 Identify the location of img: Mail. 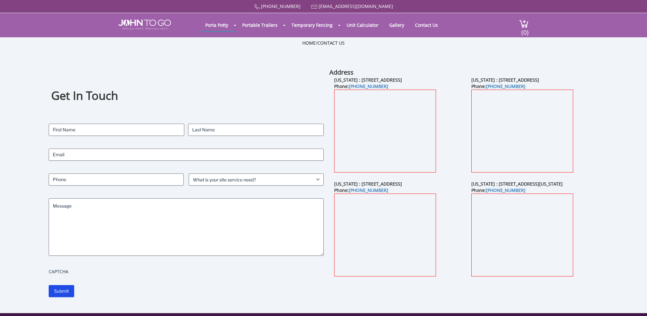
(314, 7).